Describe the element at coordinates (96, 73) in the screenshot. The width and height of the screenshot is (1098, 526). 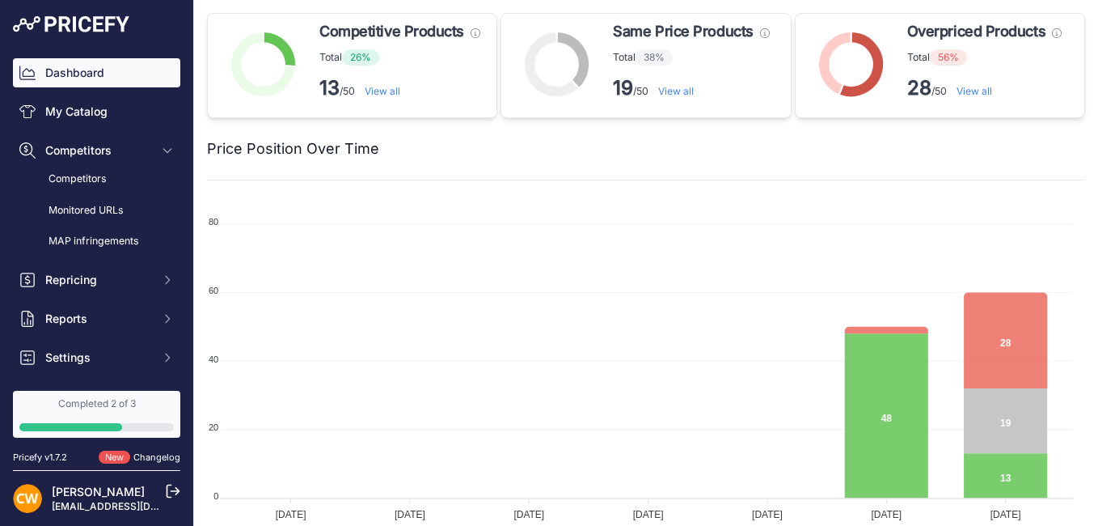
I see `a: Dashboard` at that location.